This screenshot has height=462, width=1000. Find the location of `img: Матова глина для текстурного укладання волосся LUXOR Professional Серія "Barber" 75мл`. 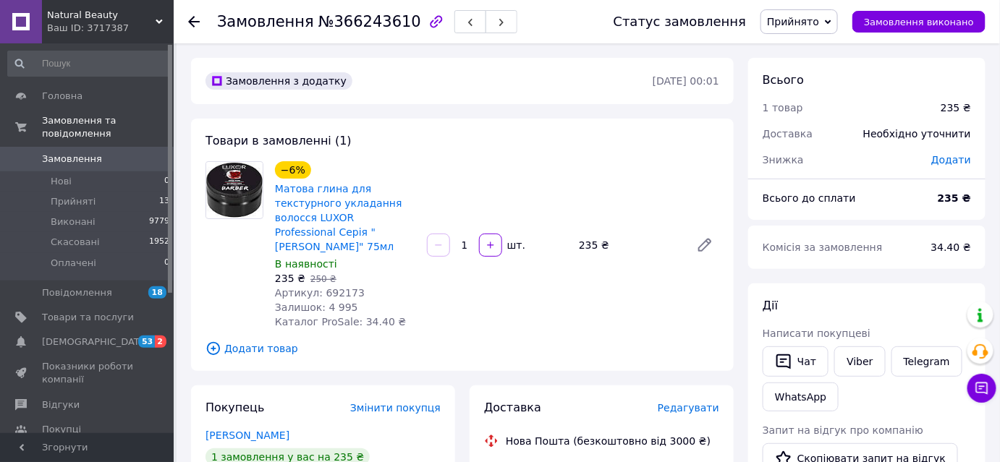

img: Матова глина для текстурного укладання волосся LUXOR Professional Серія "Barber" 75мл is located at coordinates (234, 190).